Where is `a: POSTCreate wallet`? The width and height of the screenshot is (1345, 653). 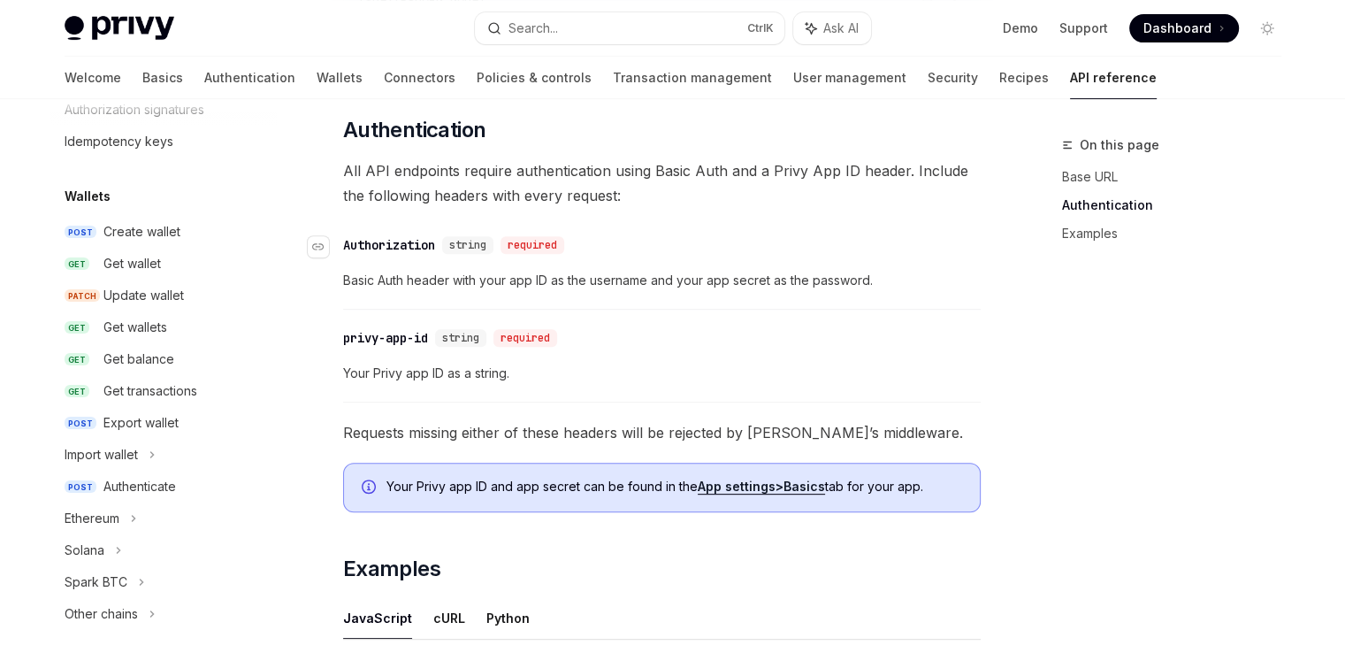
a: POSTCreate wallet is located at coordinates (164, 232).